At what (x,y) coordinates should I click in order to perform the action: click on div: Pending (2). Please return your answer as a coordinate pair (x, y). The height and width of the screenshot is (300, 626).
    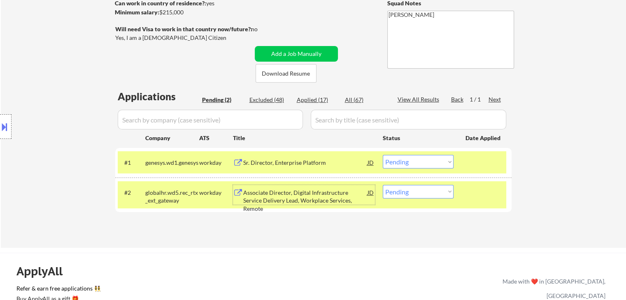
    Looking at the image, I should click on (223, 100).